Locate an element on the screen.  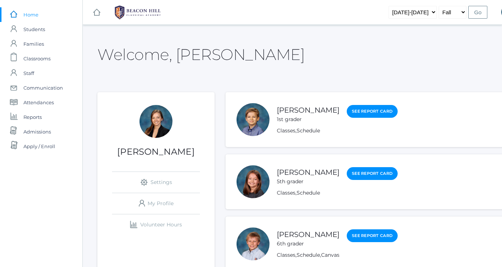
a: Volunteer Hours is located at coordinates (156, 225).